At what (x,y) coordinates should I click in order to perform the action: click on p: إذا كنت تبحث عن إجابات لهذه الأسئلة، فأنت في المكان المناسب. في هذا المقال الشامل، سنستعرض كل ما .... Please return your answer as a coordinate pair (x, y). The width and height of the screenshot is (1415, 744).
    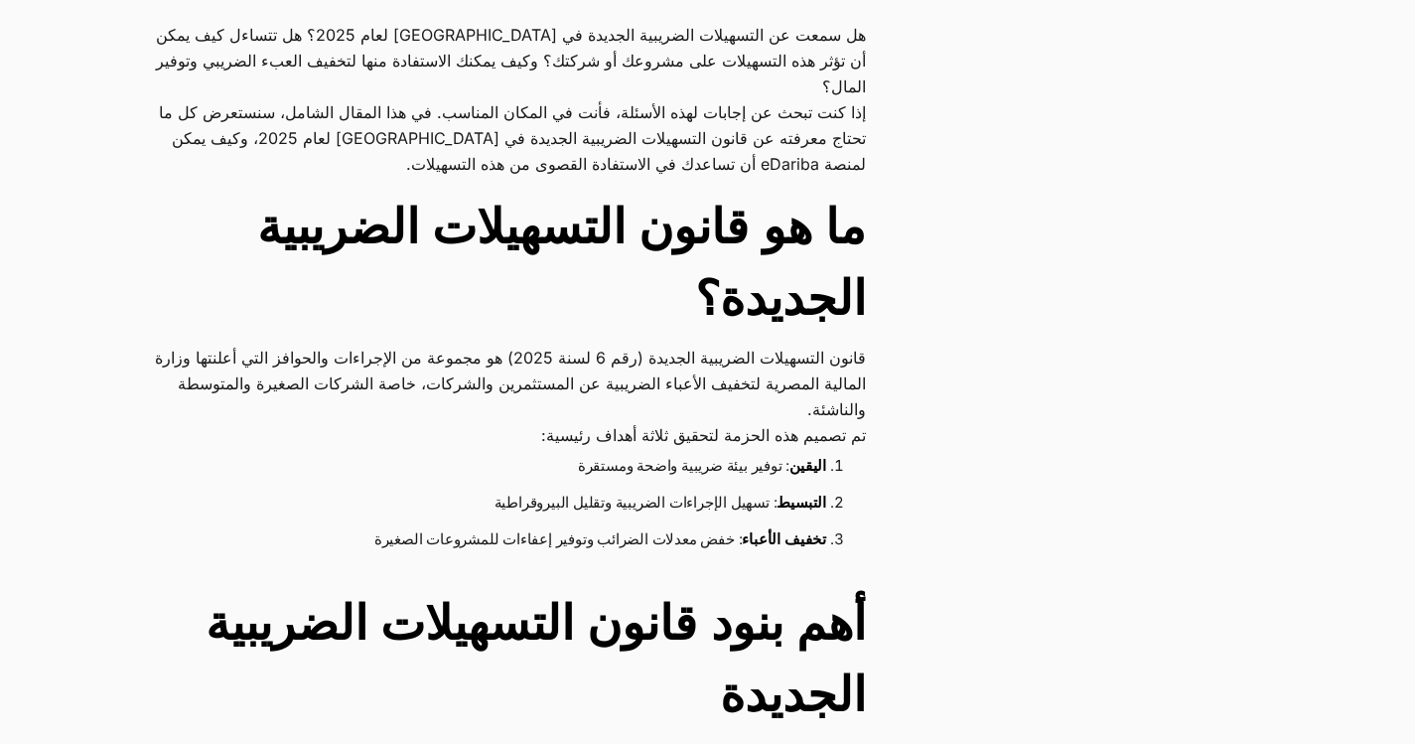
    Looking at the image, I should click on (510, 138).